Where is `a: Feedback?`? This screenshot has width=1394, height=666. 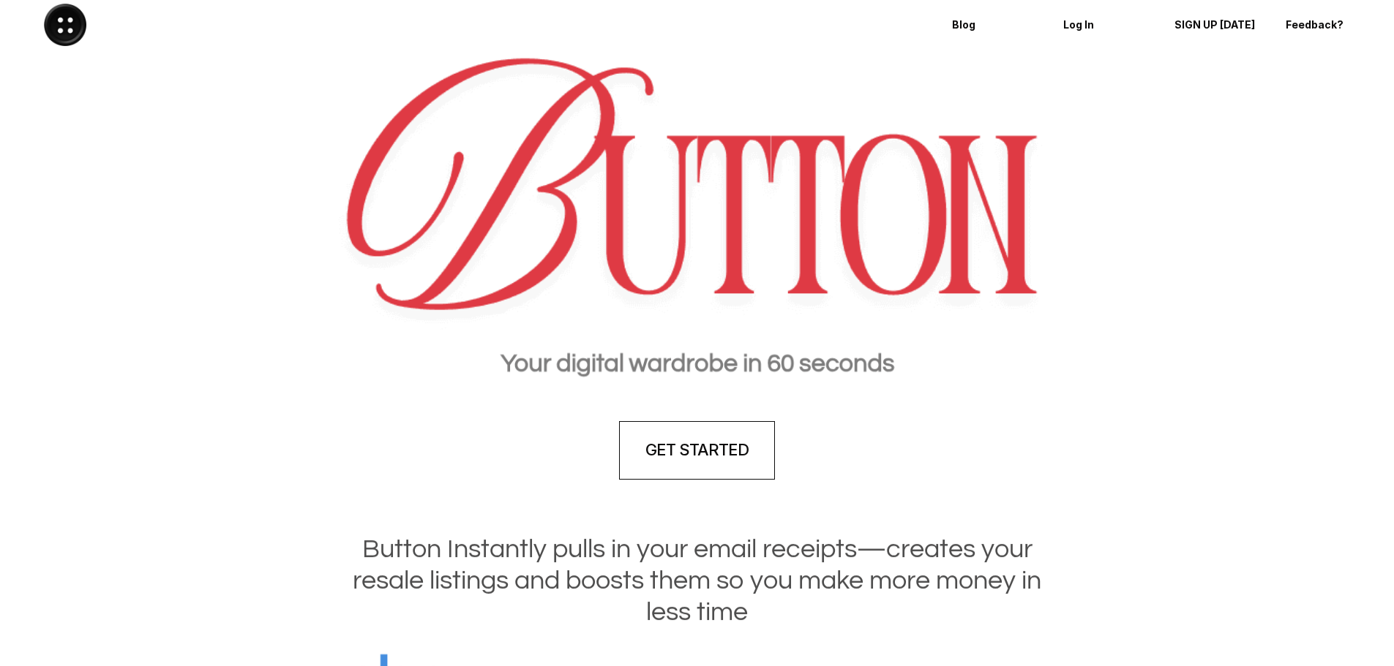
a: Feedback? is located at coordinates (1327, 25).